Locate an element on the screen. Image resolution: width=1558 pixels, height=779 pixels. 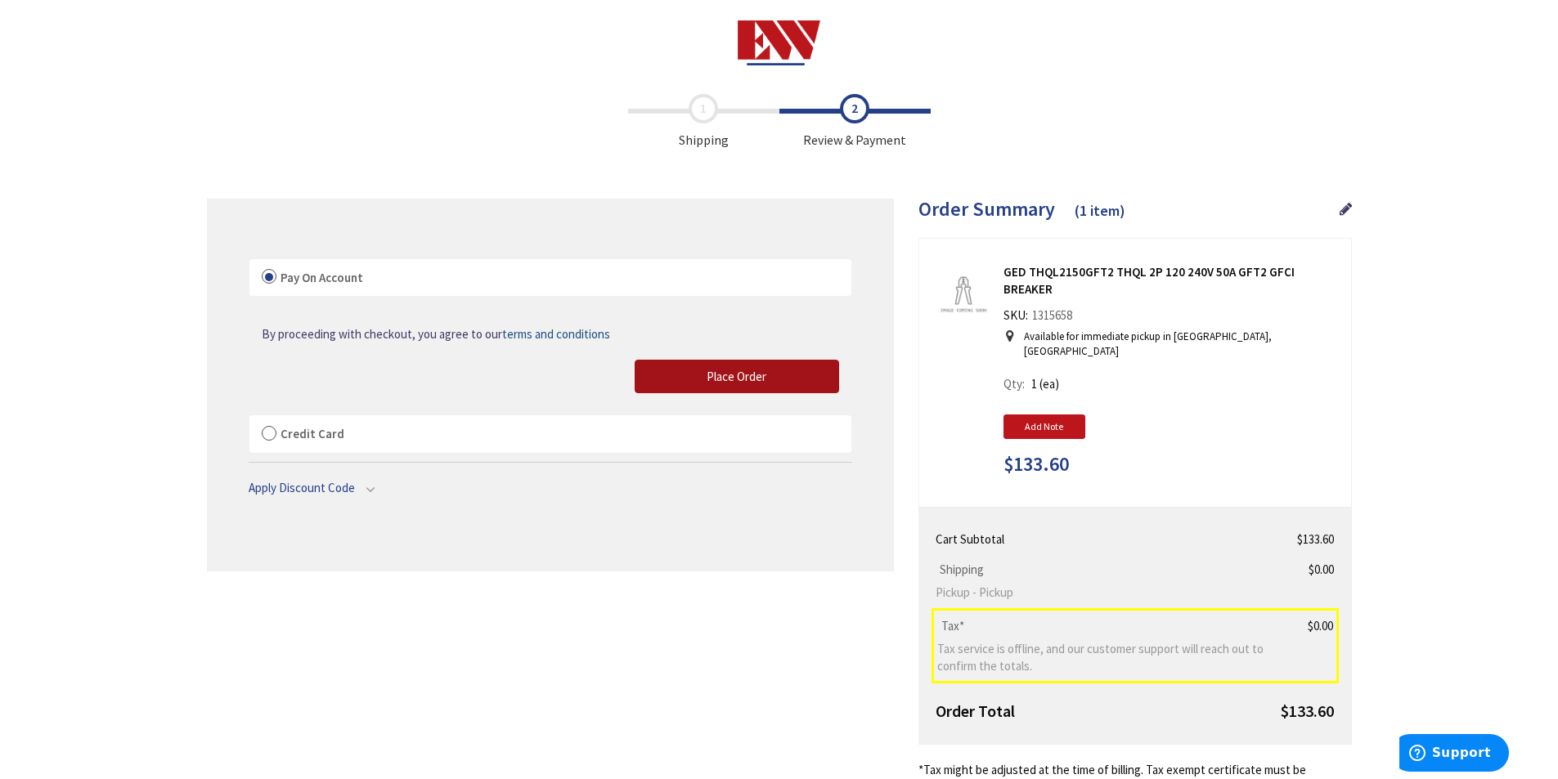
span: Tax service is offline, and our customer support will reach out to confirm the totals. is located at coordinates (1103, 658).